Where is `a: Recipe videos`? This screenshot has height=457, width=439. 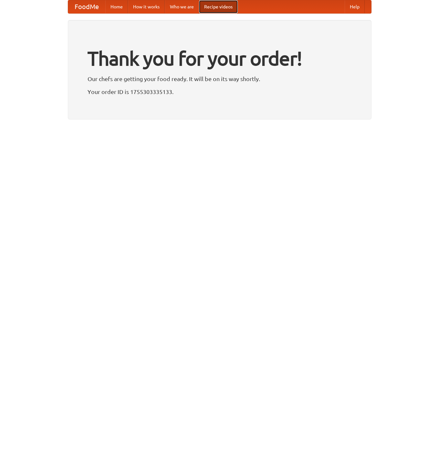 a: Recipe videos is located at coordinates (219, 7).